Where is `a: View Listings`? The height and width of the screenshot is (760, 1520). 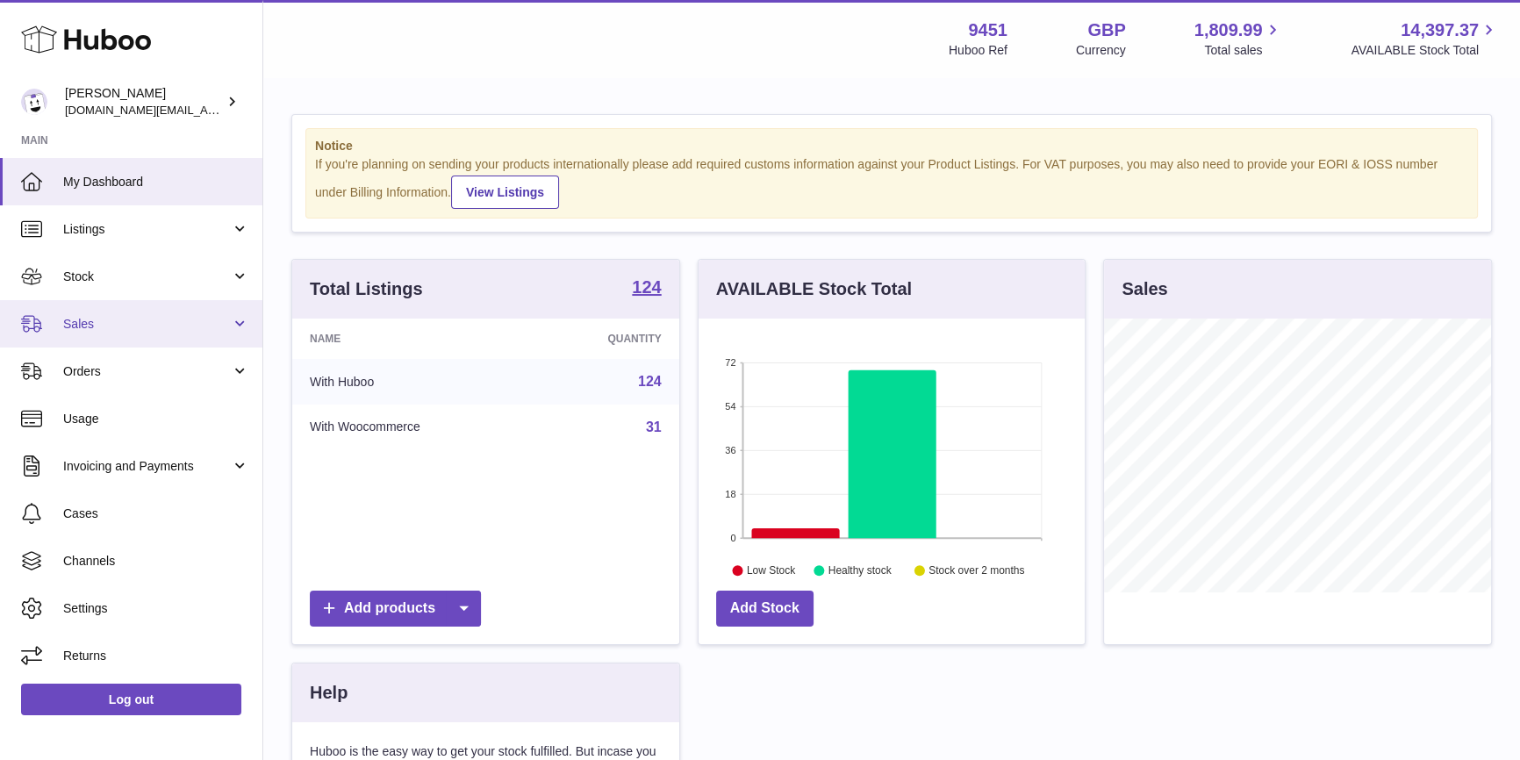 a: View Listings is located at coordinates (505, 192).